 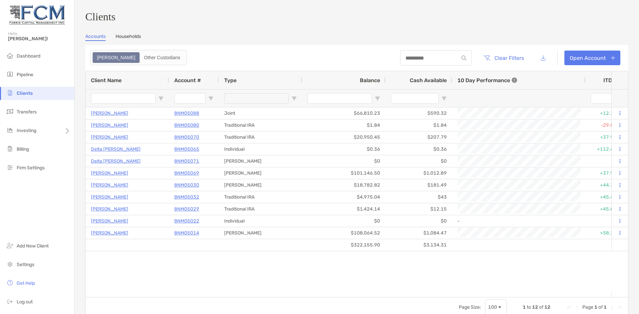 I want to click on div: $108,064.52, so click(x=344, y=233).